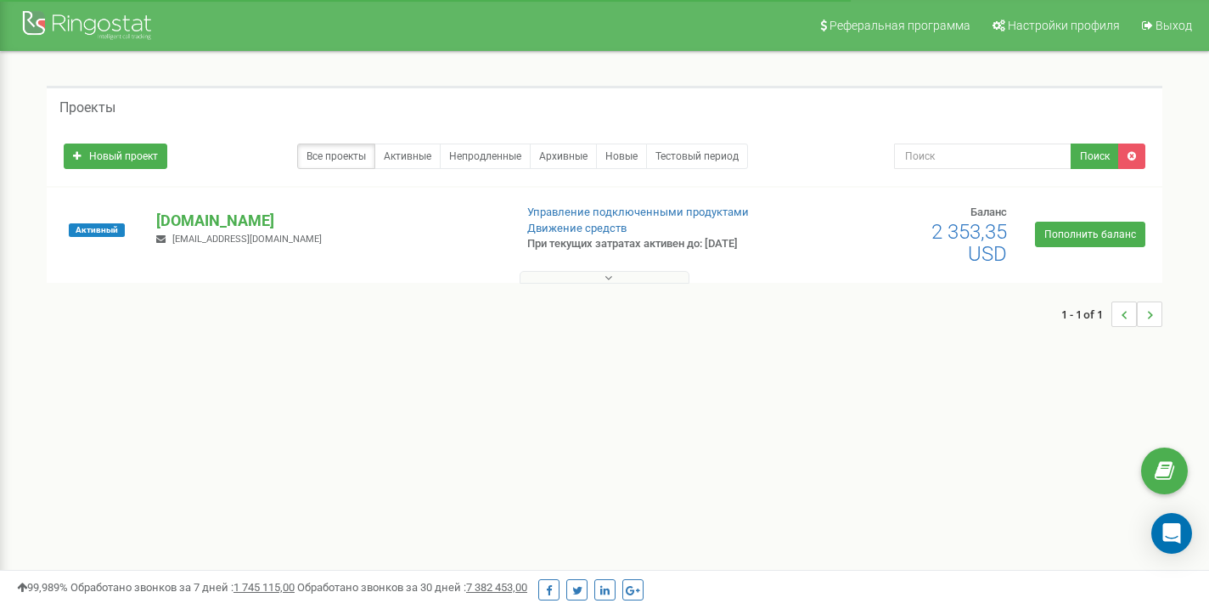  I want to click on a: Управление подключенными продуктами, so click(637, 211).